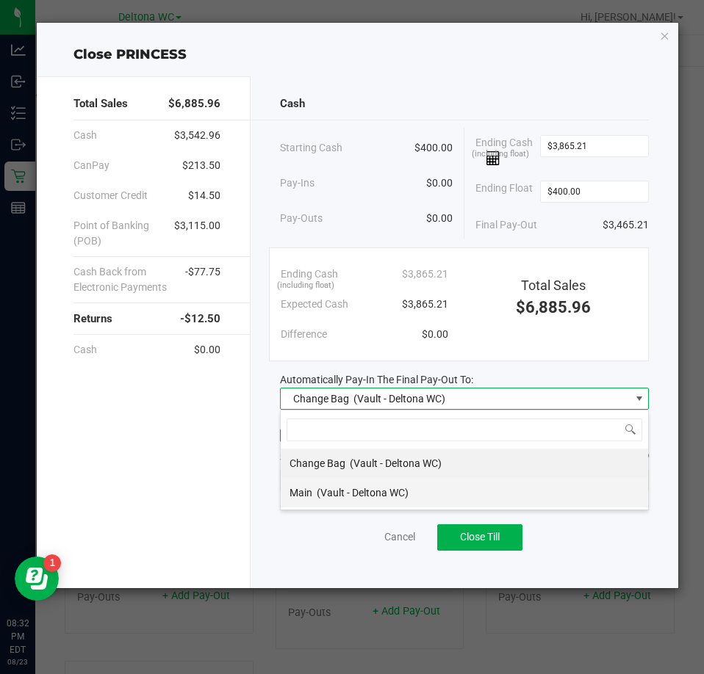  What do you see at coordinates (358, 54) in the screenshot?
I see `div: Close PRINCESS` at bounding box center [358, 54].